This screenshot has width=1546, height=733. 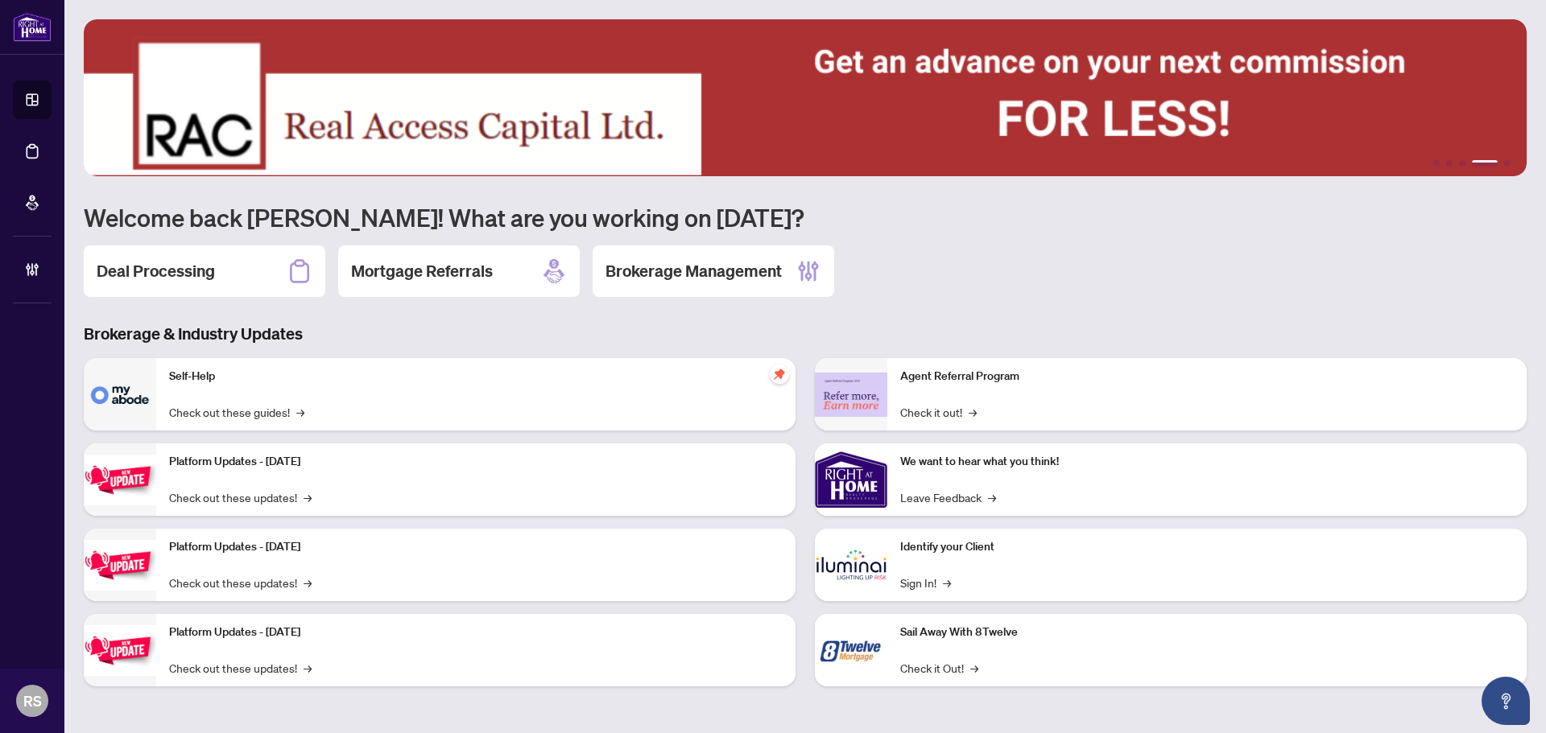 What do you see at coordinates (1505, 701) in the screenshot?
I see `button: Open asap` at bounding box center [1505, 701].